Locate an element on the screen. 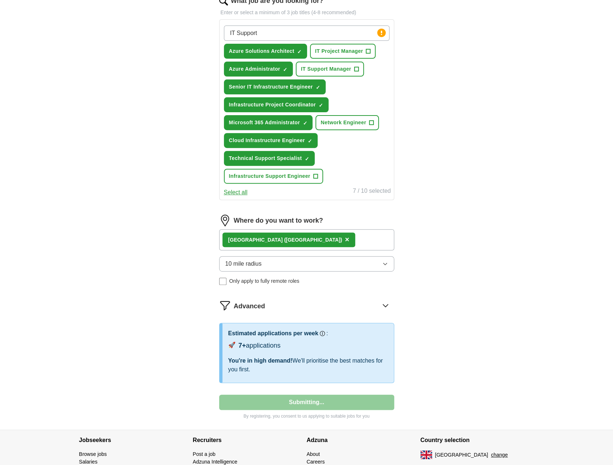 The image size is (613, 465). button: Infrastructure Project Coordinator✓ is located at coordinates (276, 105).